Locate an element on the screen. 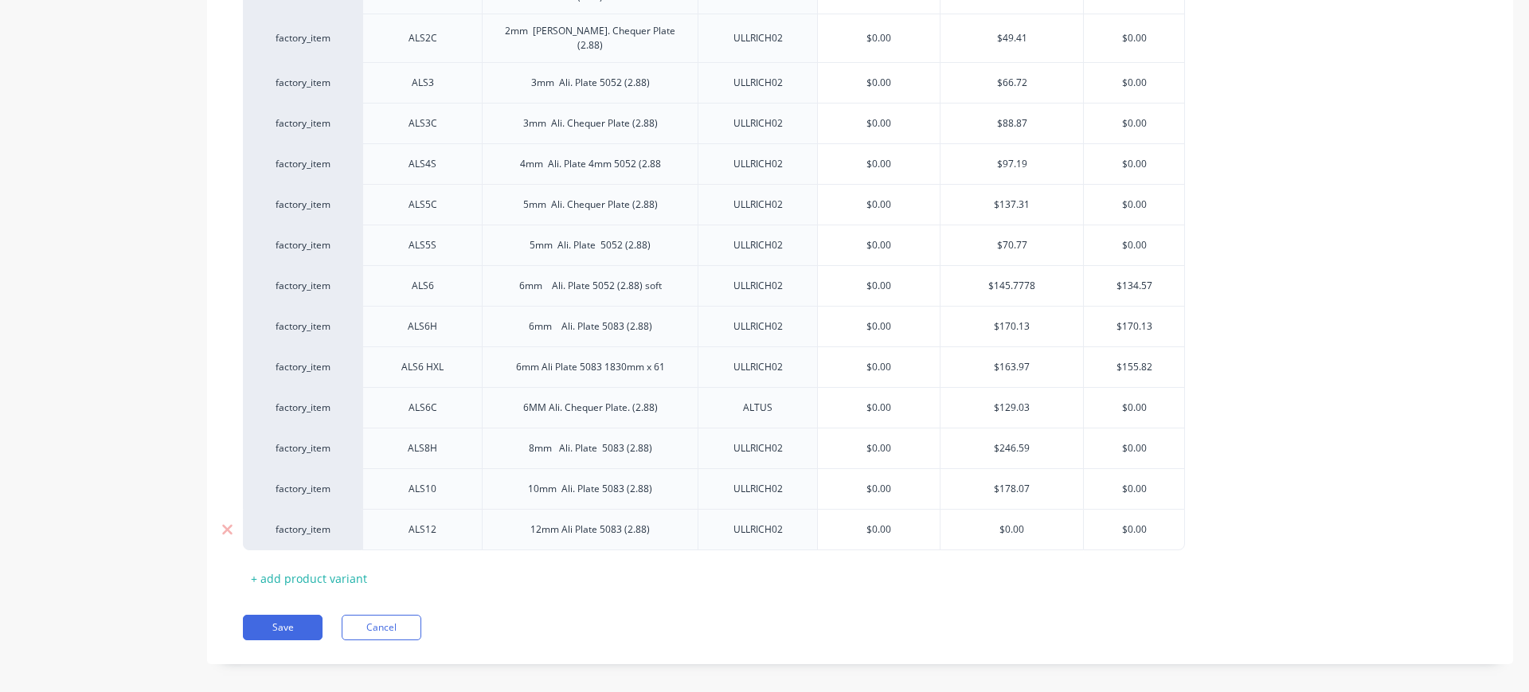  button: Cancel is located at coordinates (382, 628).